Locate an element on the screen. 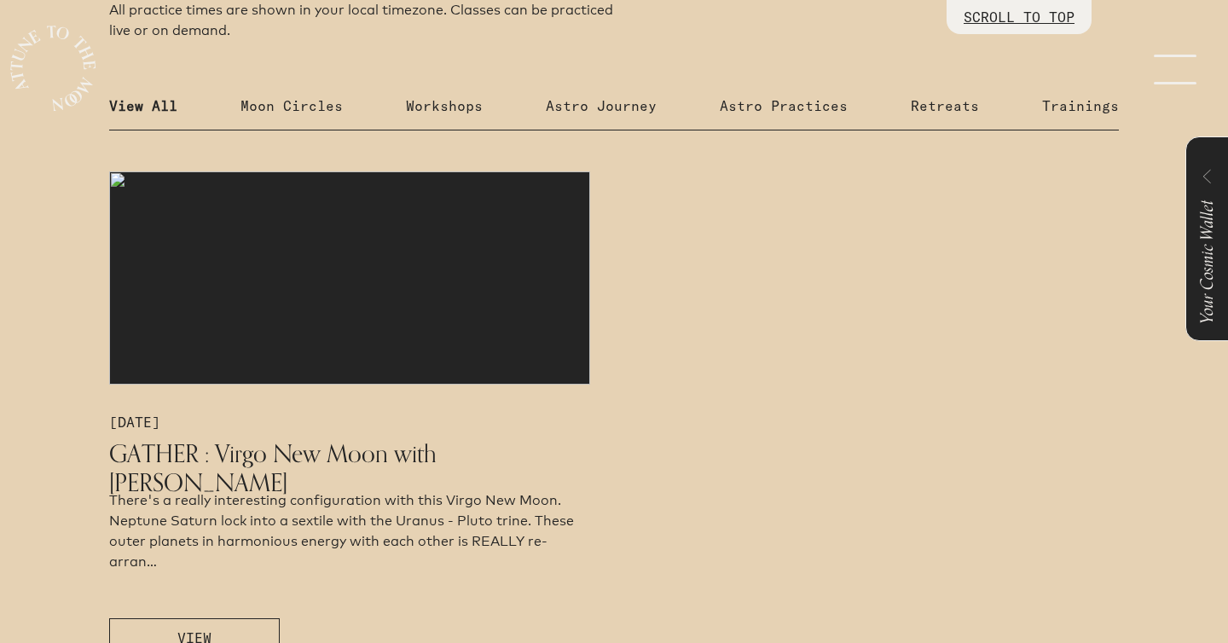  span: GATHER : Virgo New Moon with Jana is located at coordinates (273, 468).